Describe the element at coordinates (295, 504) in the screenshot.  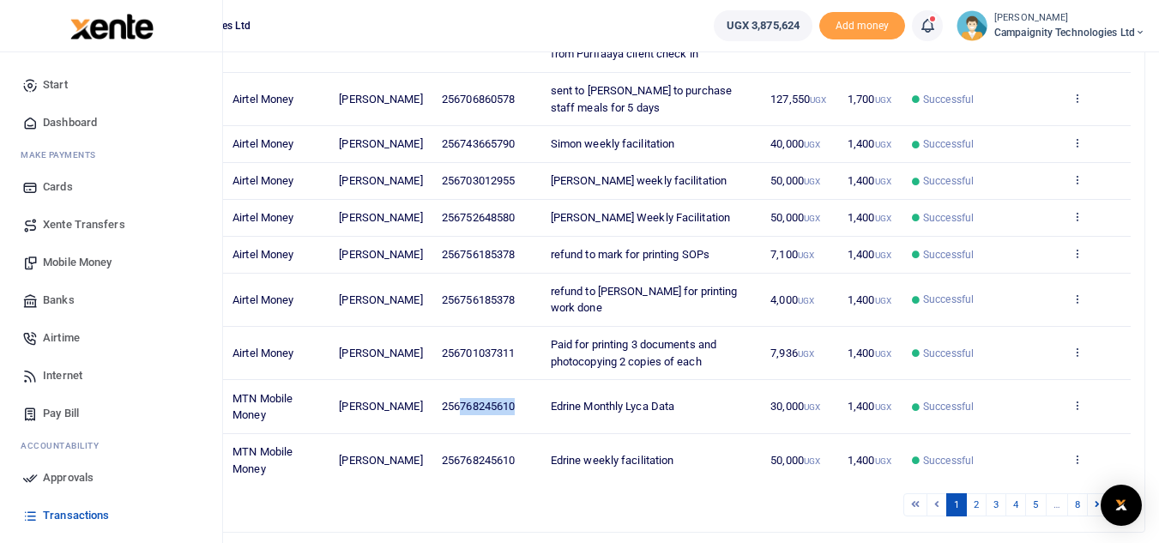
I see `div: Showing 1 to 10 of 80 entries` at that location.